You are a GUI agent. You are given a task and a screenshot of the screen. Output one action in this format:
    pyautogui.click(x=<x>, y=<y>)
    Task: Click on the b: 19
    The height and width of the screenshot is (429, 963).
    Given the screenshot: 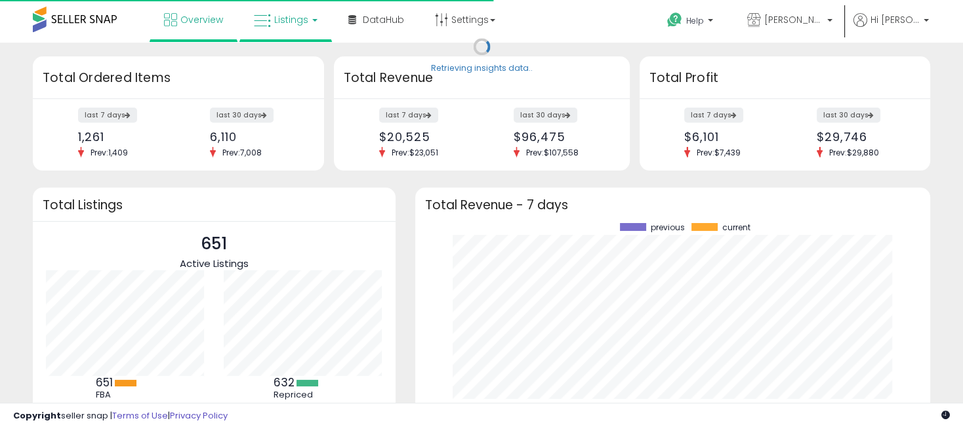 What is the action you would take?
    pyautogui.click(x=279, y=410)
    